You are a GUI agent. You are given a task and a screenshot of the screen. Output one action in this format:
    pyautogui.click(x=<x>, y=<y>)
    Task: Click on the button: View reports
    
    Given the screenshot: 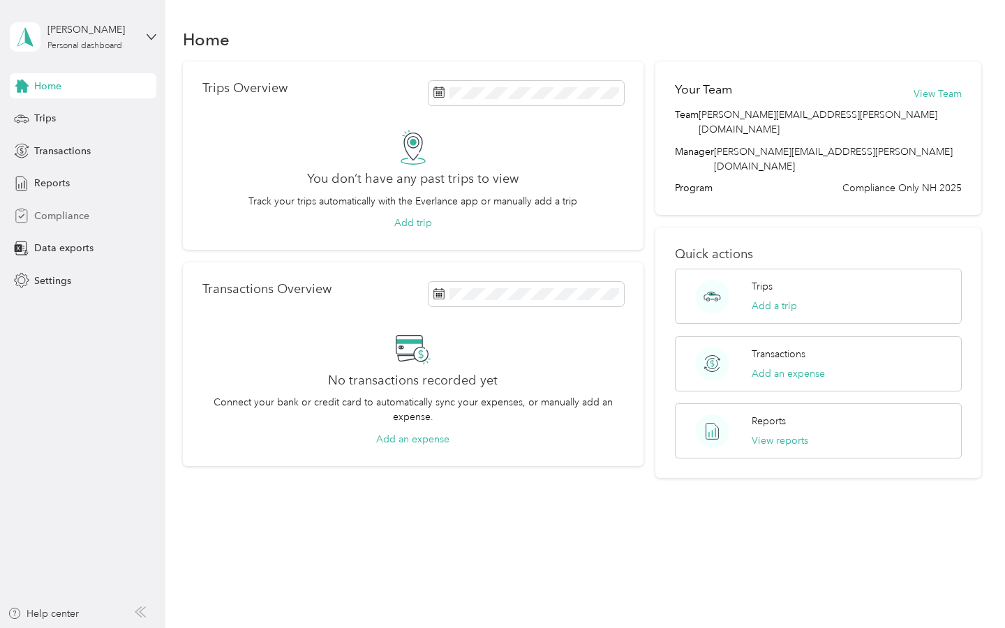 What is the action you would take?
    pyautogui.click(x=779, y=440)
    